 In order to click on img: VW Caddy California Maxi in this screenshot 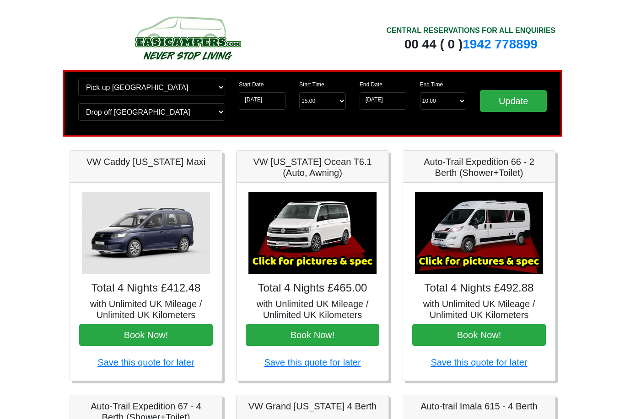, I will do `click(146, 233)`.